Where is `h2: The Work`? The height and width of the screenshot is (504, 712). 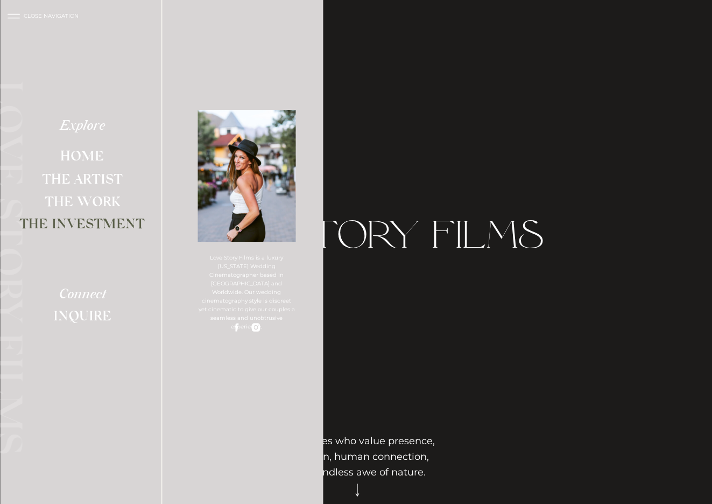 h2: The Work is located at coordinates (82, 200).